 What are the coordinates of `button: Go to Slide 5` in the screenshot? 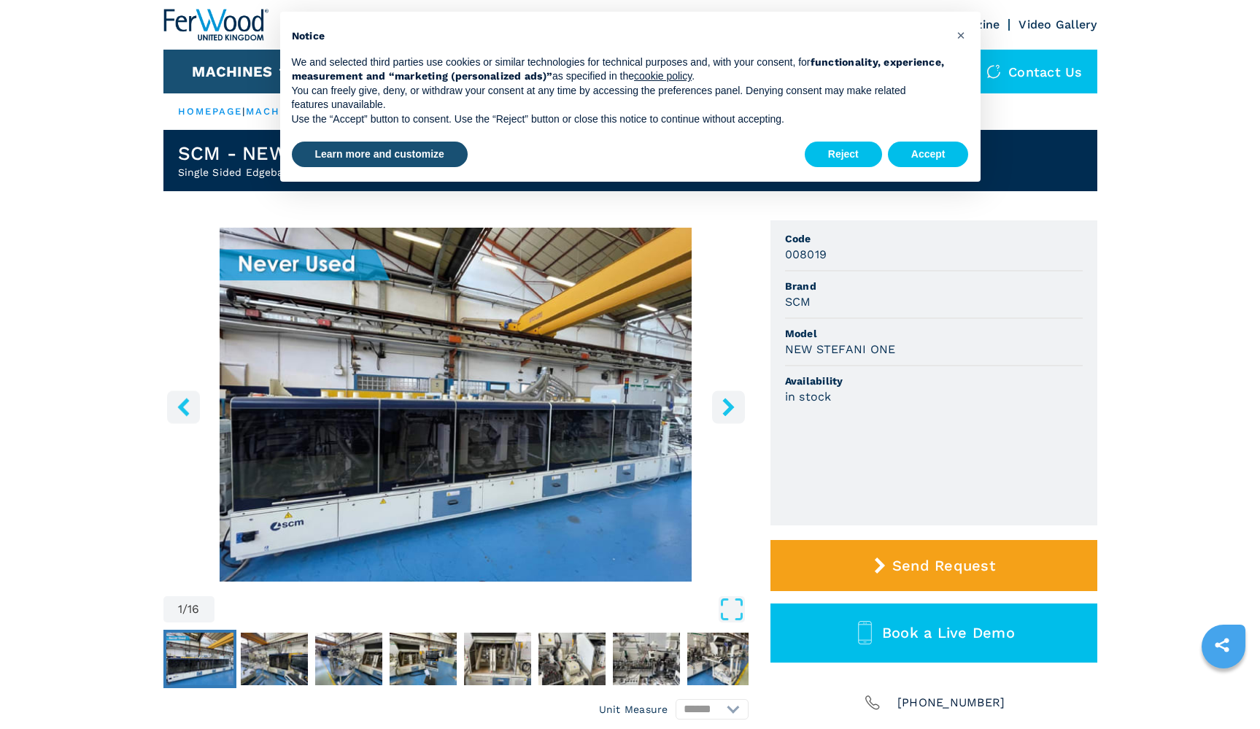 It's located at (497, 659).